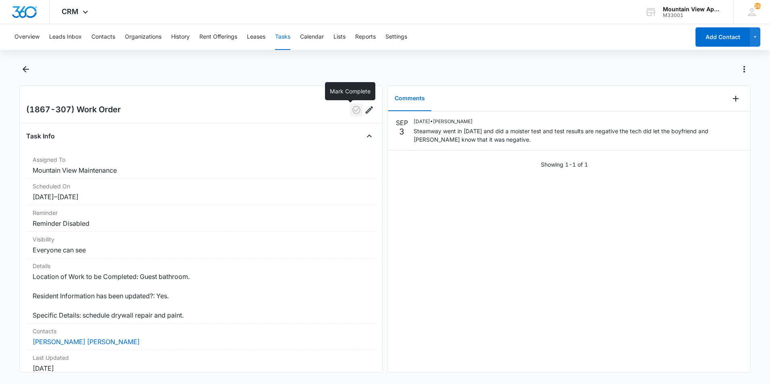 The width and height of the screenshot is (770, 384). What do you see at coordinates (201, 331) in the screenshot?
I see `dt: Contacts` at bounding box center [201, 331].